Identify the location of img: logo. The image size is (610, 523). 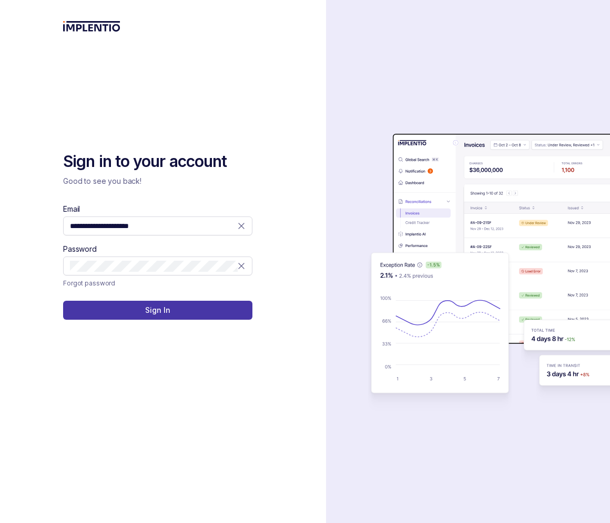
(92, 26).